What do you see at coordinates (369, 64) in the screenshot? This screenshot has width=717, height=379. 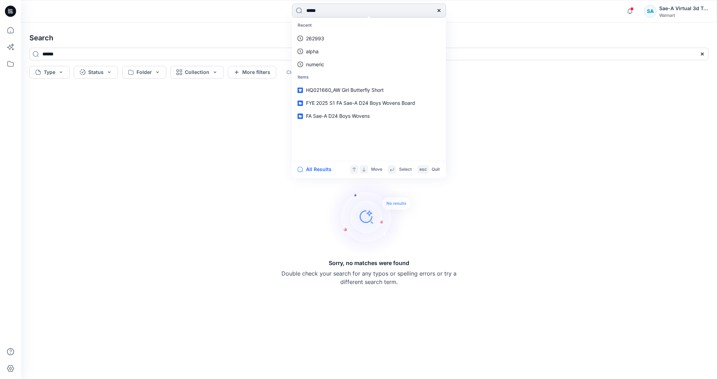 I see `a: numeric` at bounding box center [369, 64].